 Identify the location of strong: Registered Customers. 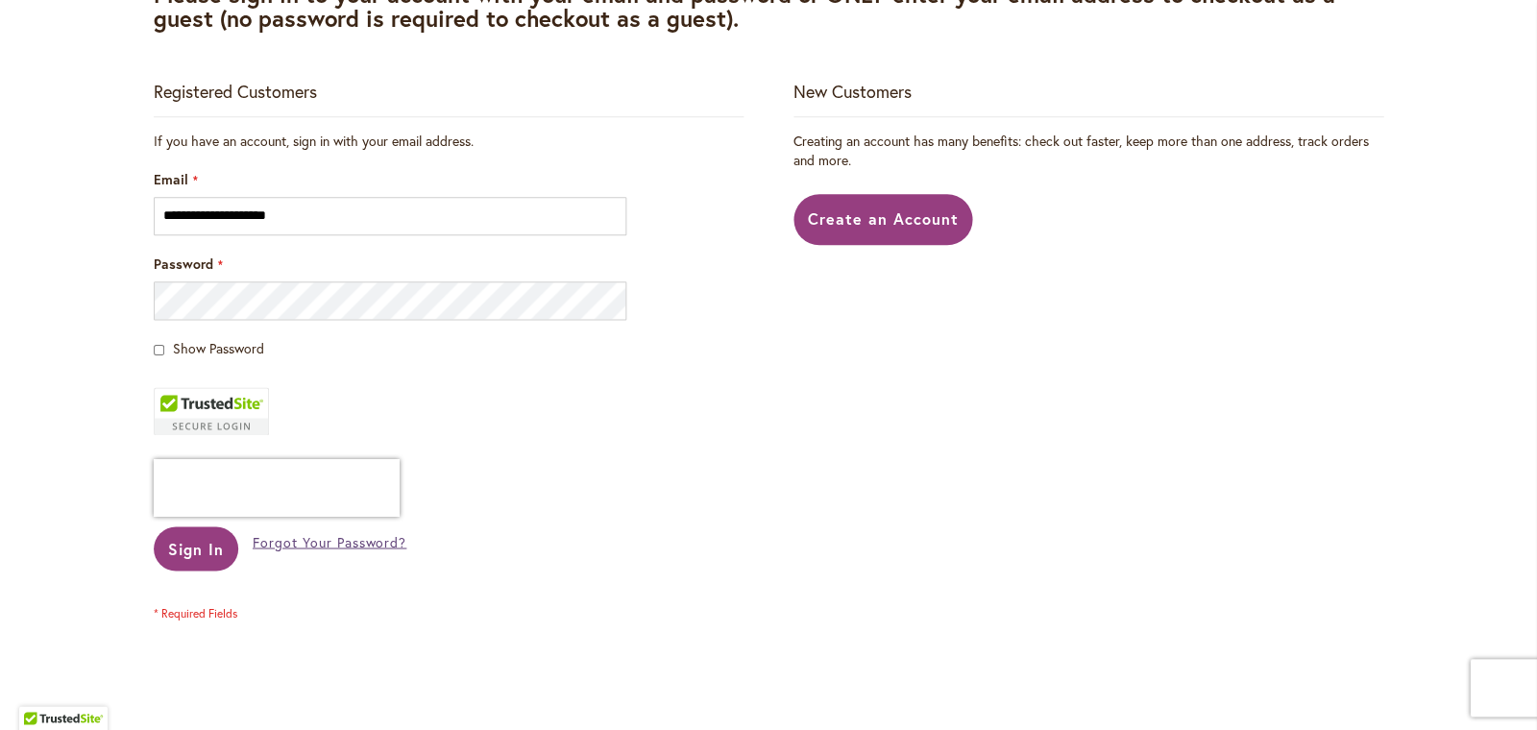
(235, 91).